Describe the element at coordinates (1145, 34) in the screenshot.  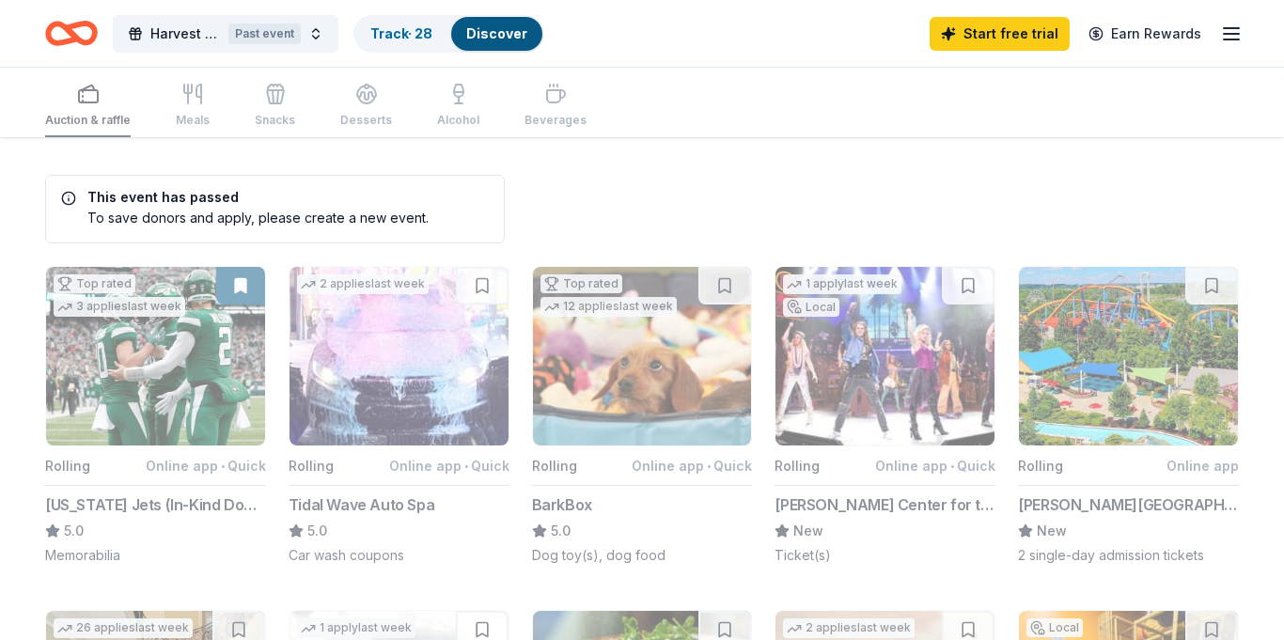
I see `a: Earn Rewards` at that location.